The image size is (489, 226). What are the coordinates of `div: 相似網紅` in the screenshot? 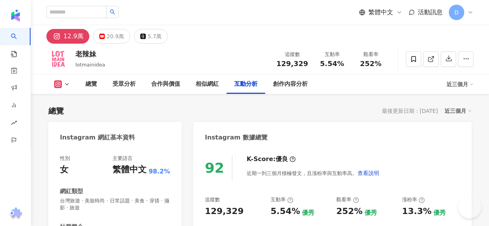 It's located at (207, 84).